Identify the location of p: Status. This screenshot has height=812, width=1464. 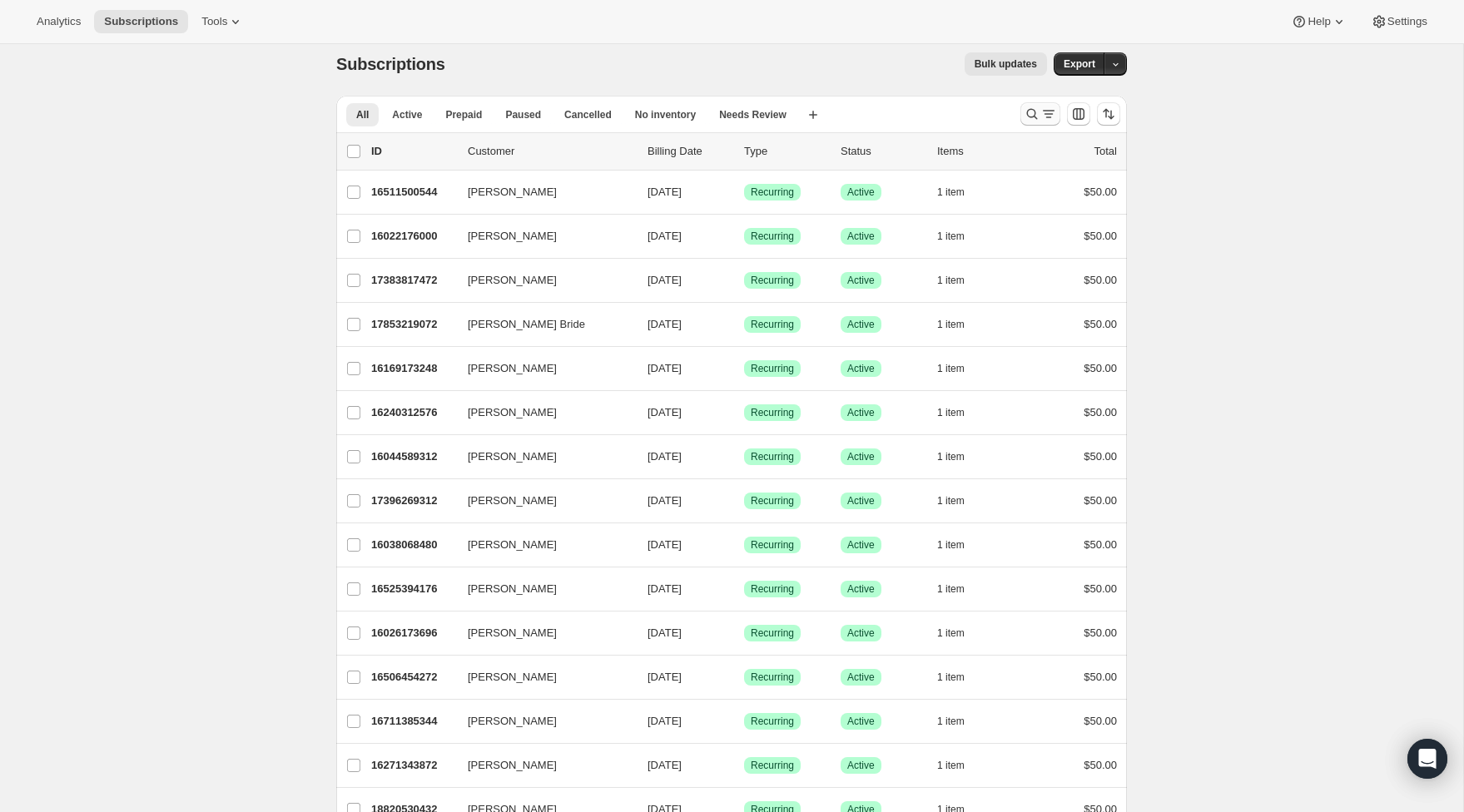
(882, 151).